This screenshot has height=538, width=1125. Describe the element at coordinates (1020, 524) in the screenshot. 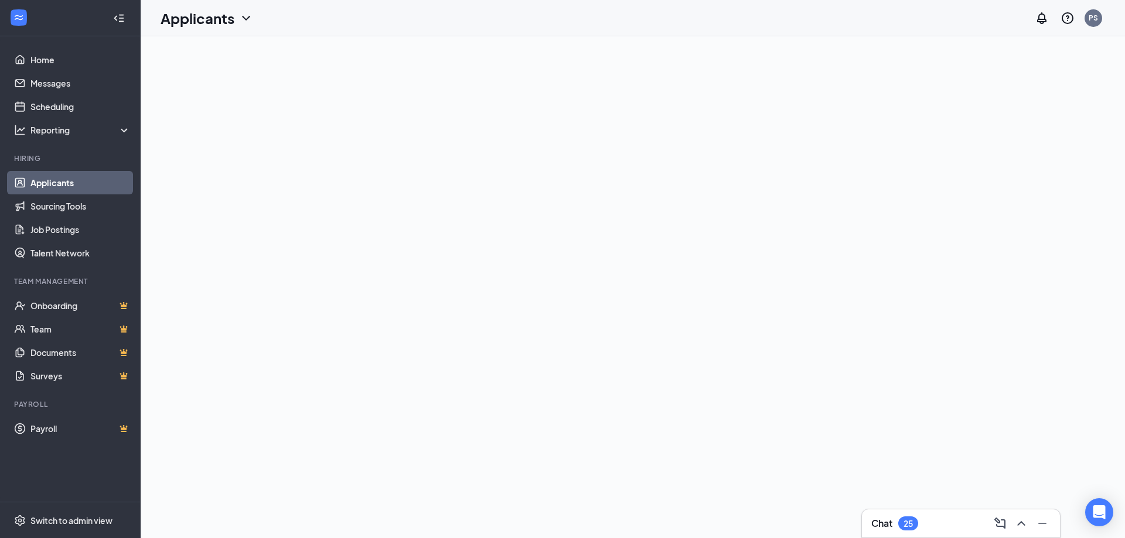

I see `button: ChevronUp` at that location.